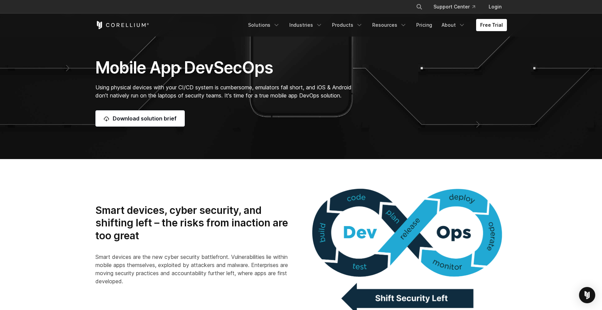 Image resolution: width=602 pixels, height=310 pixels. What do you see at coordinates (264, 25) in the screenshot?
I see `a: Solutions` at bounding box center [264, 25].